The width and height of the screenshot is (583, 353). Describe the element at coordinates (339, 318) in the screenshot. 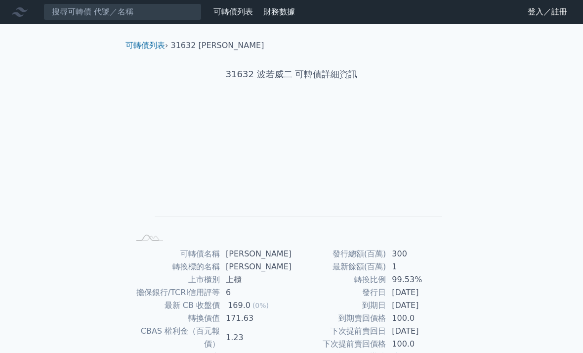

I see `td: 到期賣回價格` at that location.